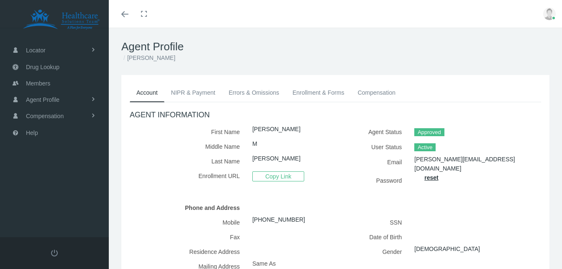 Image resolution: width=562 pixels, height=269 pixels. Describe the element at coordinates (319, 93) in the screenshot. I see `a: Enrollment & Forms` at that location.